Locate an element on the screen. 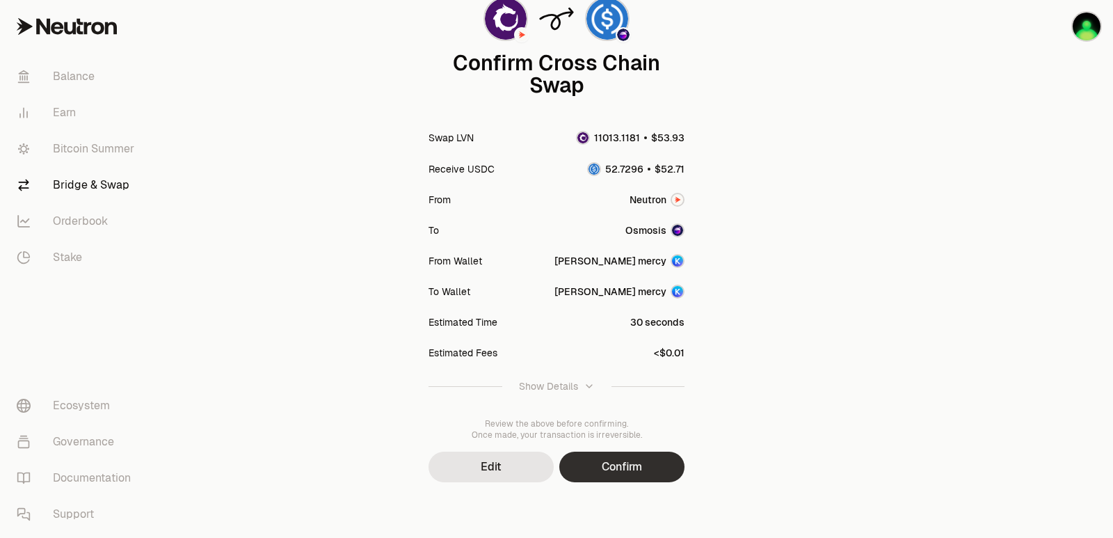 The height and width of the screenshot is (538, 1113). div: Show Details is located at coordinates (548, 386).